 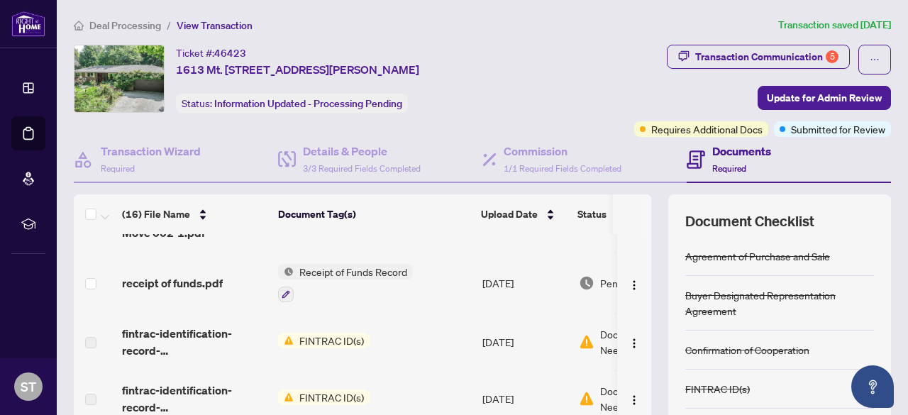 What do you see at coordinates (767, 57) in the screenshot?
I see `div: Transaction Communication` at bounding box center [767, 57].